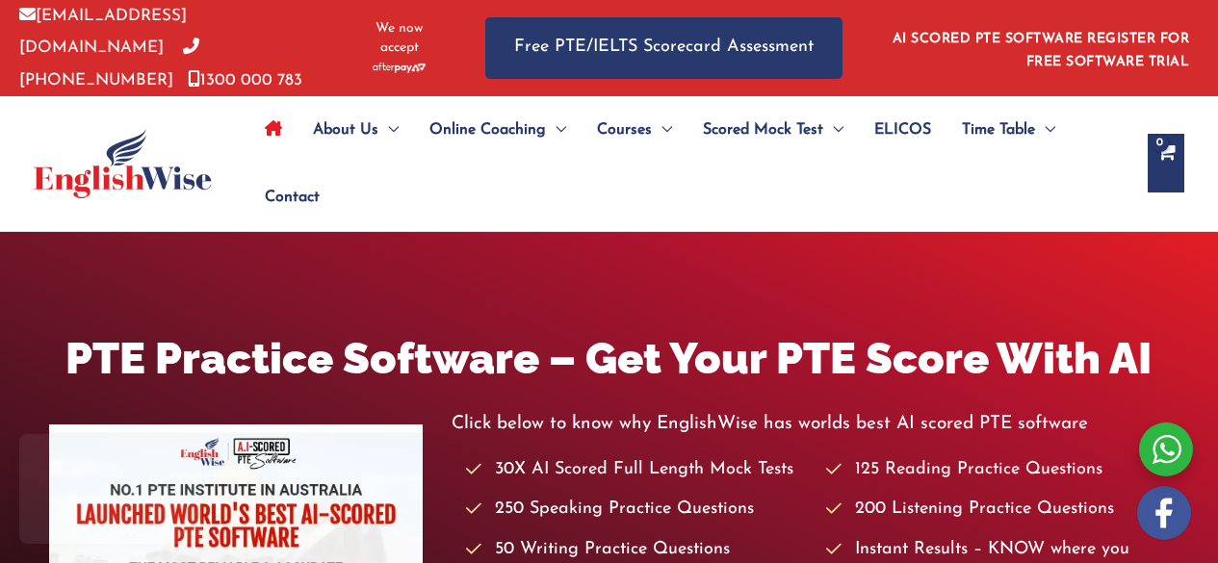 The image size is (1218, 563). What do you see at coordinates (997, 470) in the screenshot?
I see `li: 125 Reading Practice Questions` at bounding box center [997, 470].